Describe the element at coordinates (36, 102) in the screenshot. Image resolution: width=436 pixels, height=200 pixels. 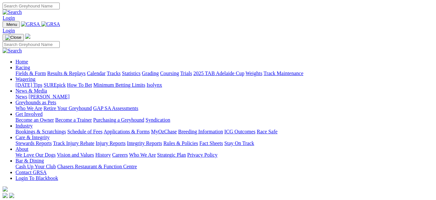
I see `a: Greyhounds as Pets` at that location.